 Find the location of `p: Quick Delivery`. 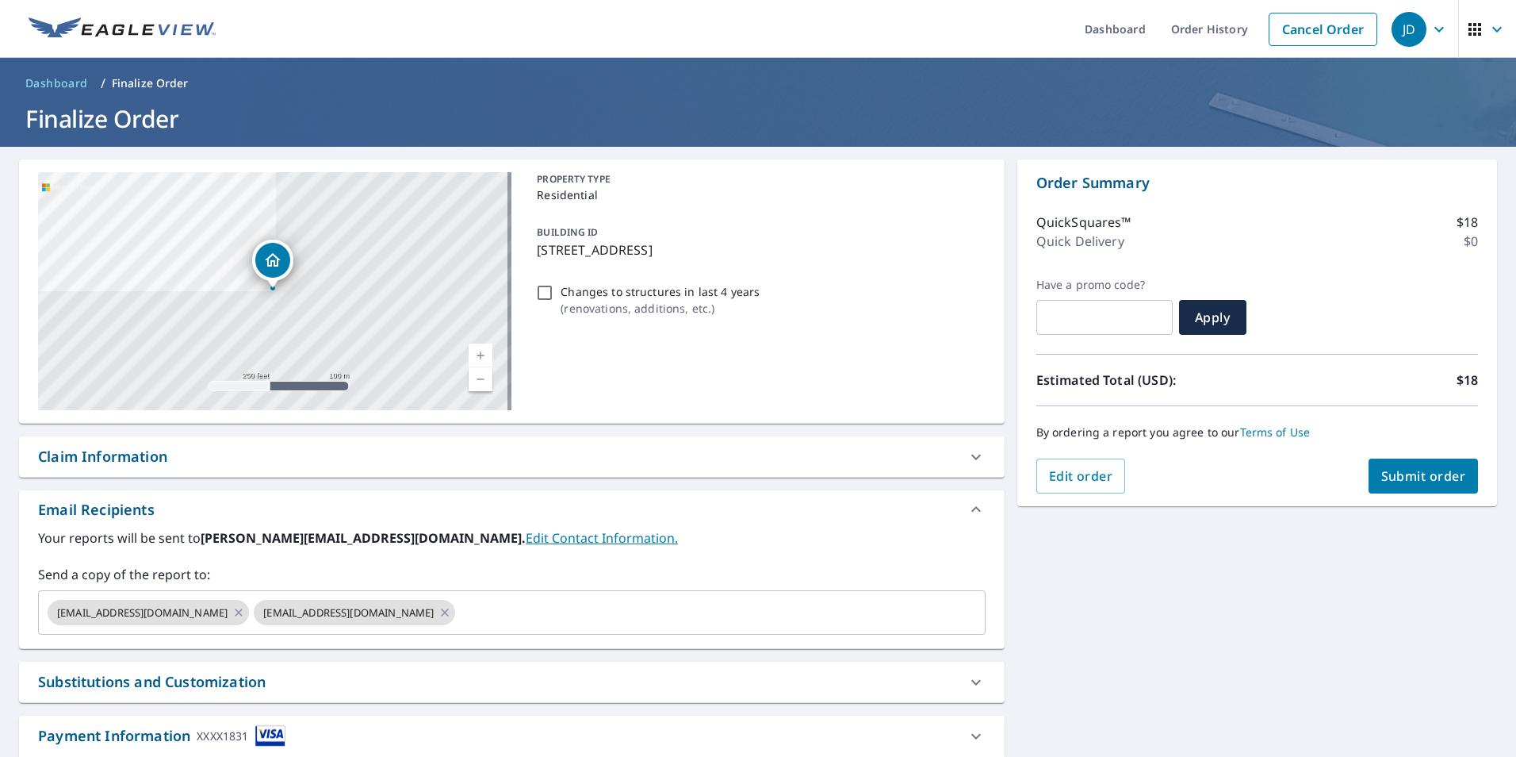

p: Quick Delivery is located at coordinates (1080, 241).